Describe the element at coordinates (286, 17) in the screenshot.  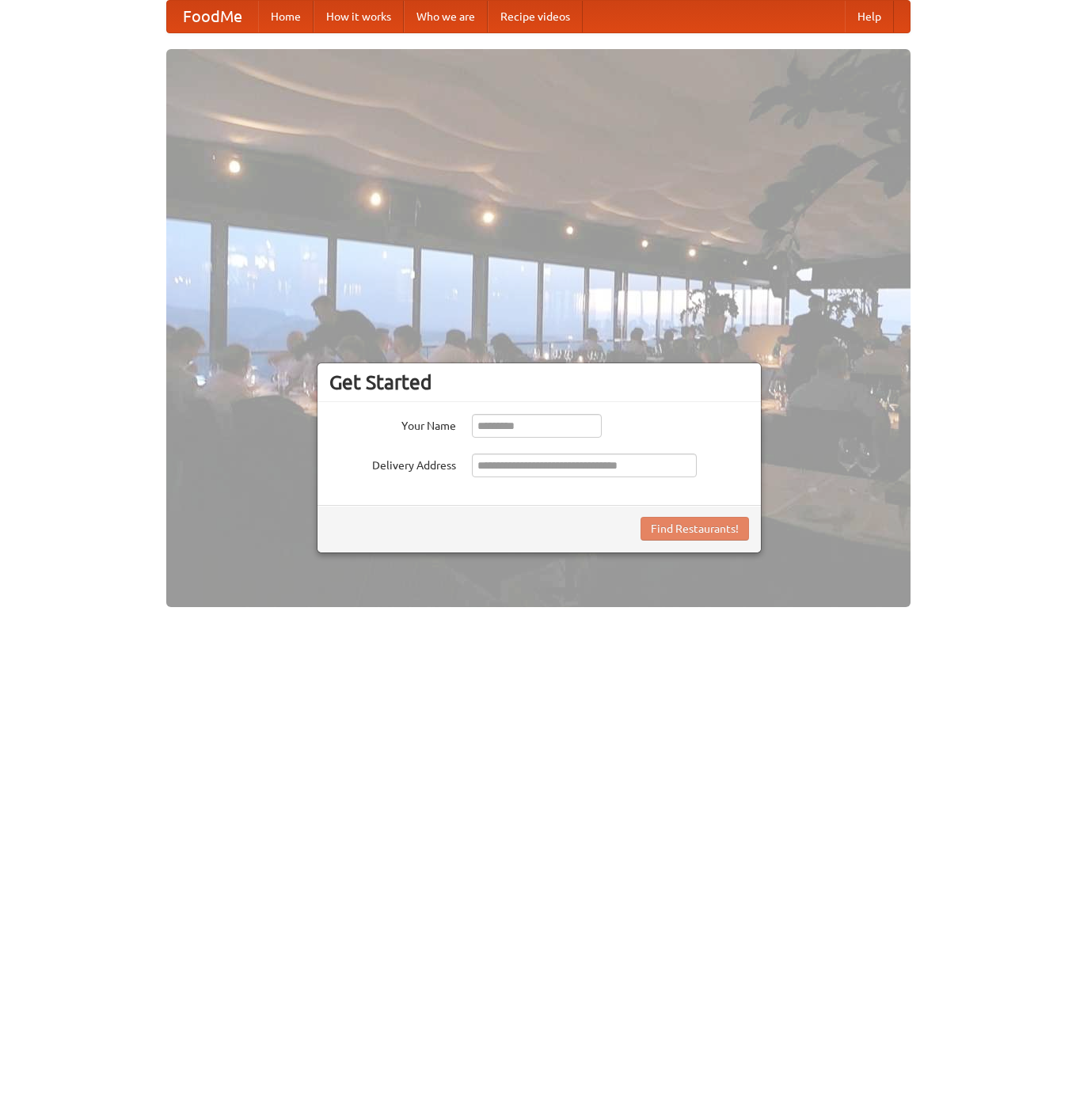
I see `a: Home` at that location.